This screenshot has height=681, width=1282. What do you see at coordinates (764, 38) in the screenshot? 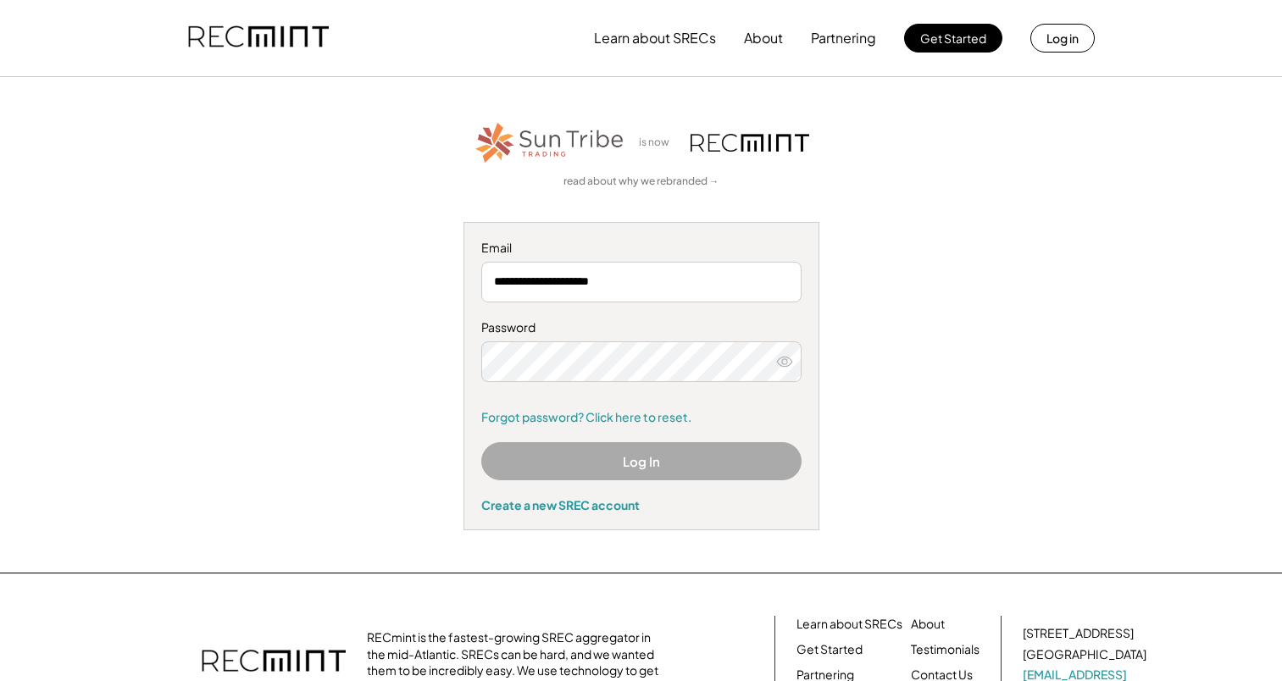
I see `button: About` at bounding box center [764, 38].